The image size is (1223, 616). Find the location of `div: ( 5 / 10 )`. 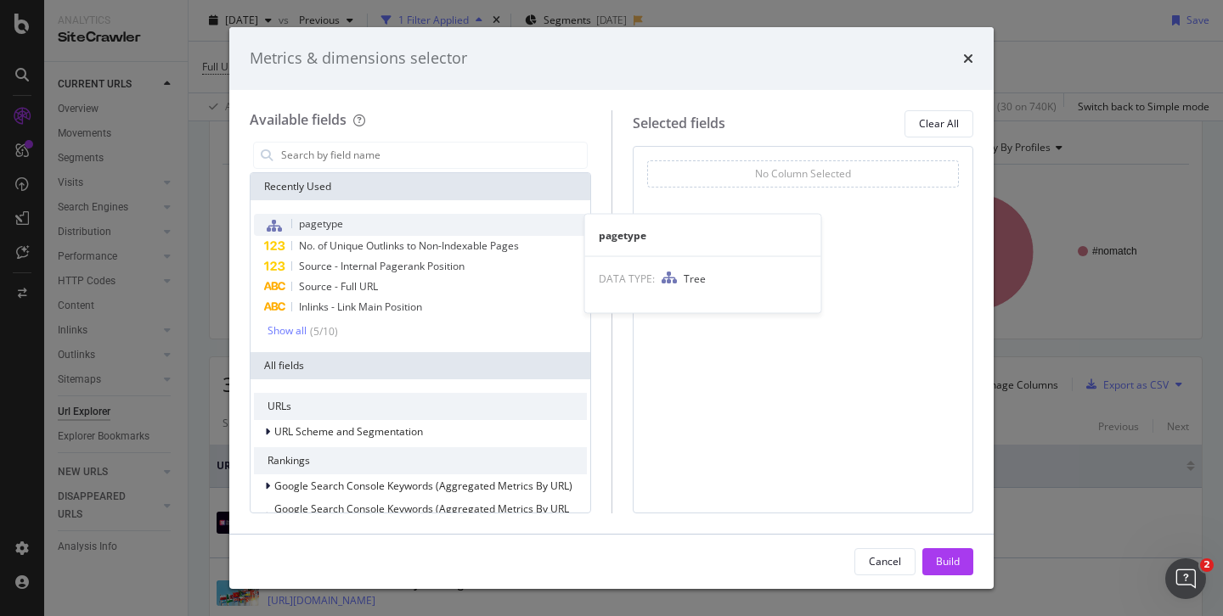

div: ( 5 / 10 ) is located at coordinates (322, 331).